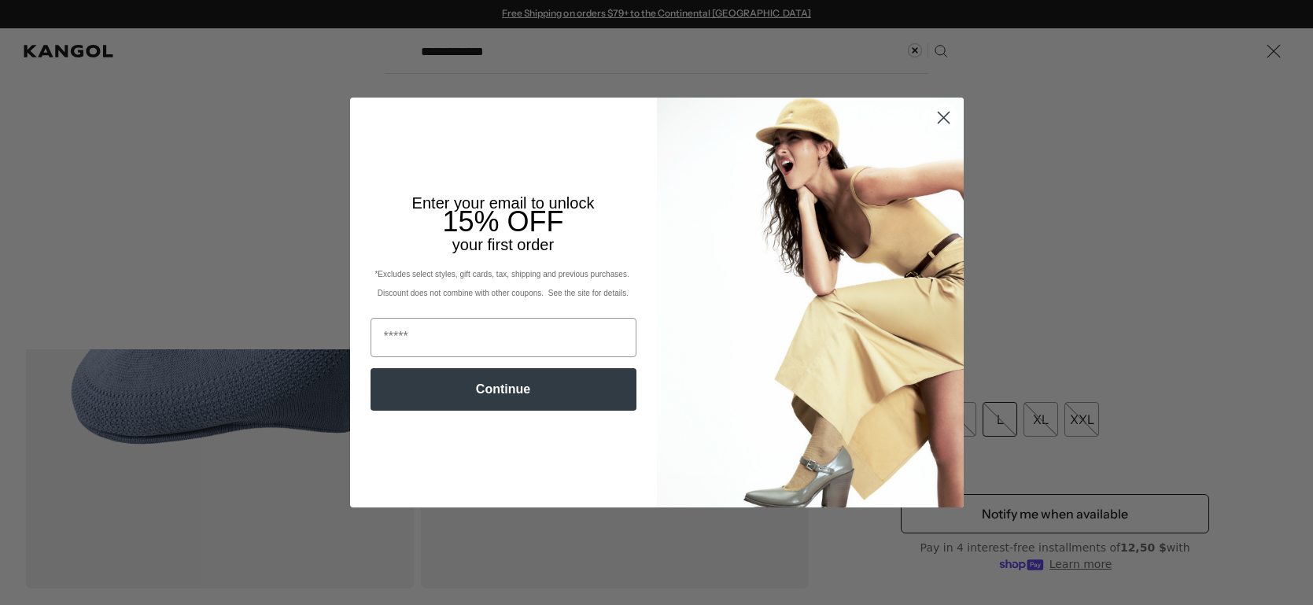  What do you see at coordinates (503, 337) in the screenshot?
I see `input: Email` at bounding box center [503, 337].